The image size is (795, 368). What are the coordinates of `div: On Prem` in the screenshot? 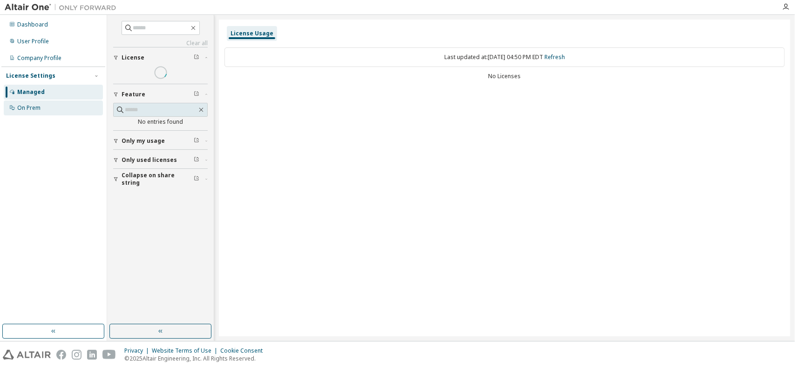 It's located at (29, 108).